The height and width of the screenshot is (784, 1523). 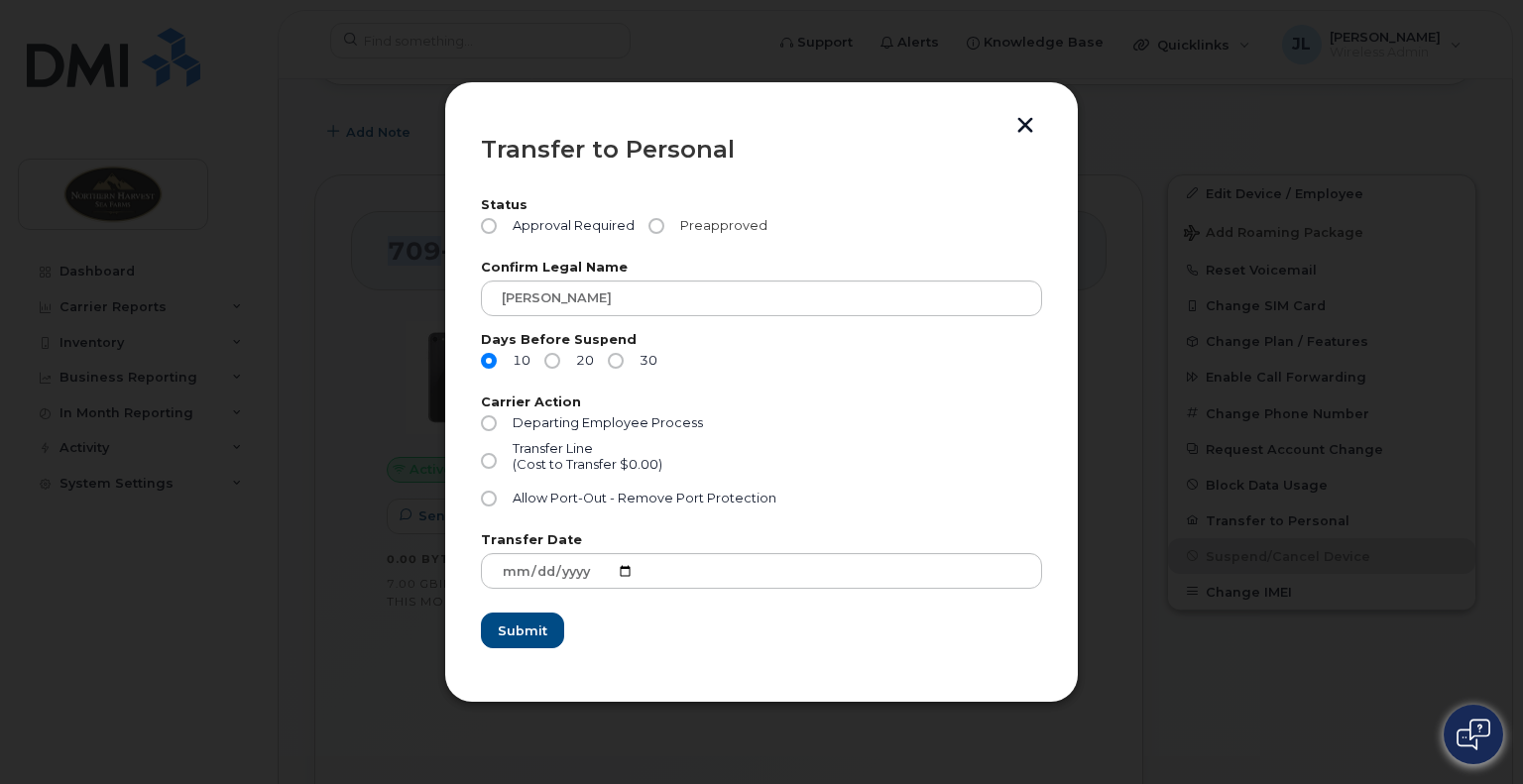 I want to click on div: Transfer to Personal, so click(x=762, y=150).